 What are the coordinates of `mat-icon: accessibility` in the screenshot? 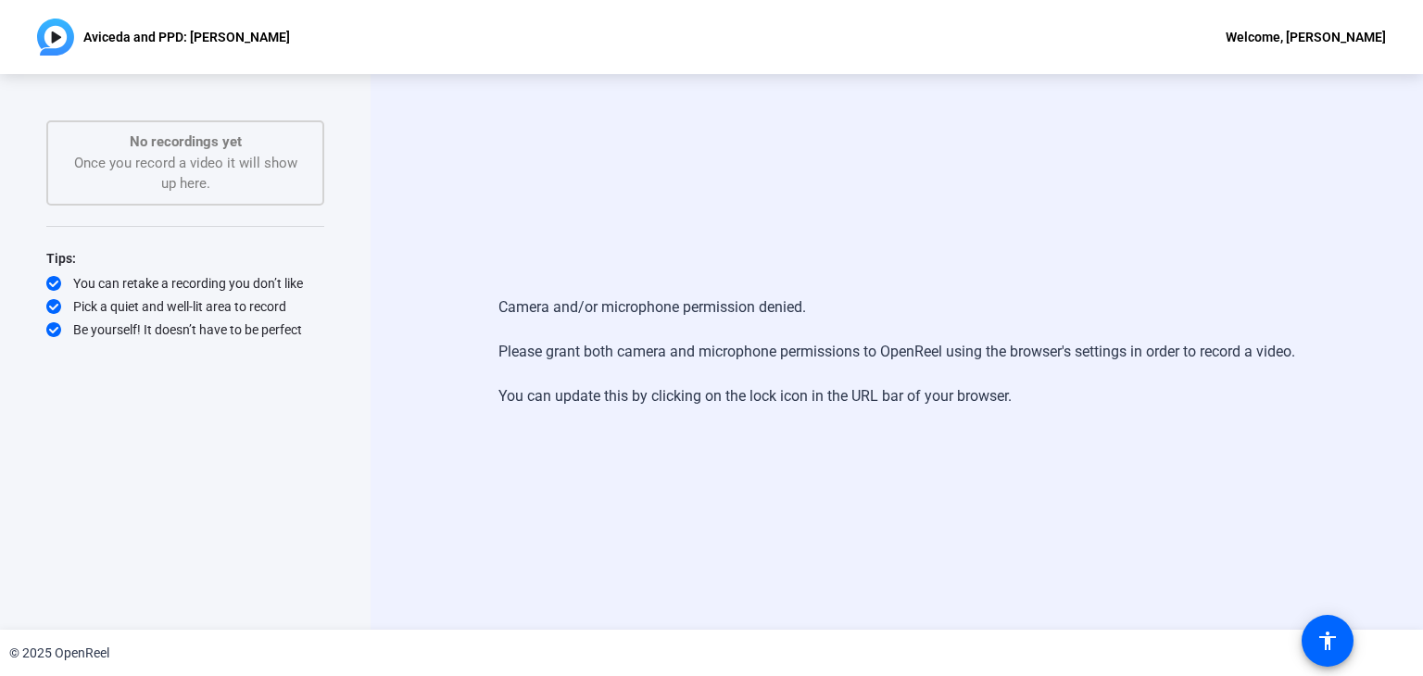 It's located at (1328, 641).